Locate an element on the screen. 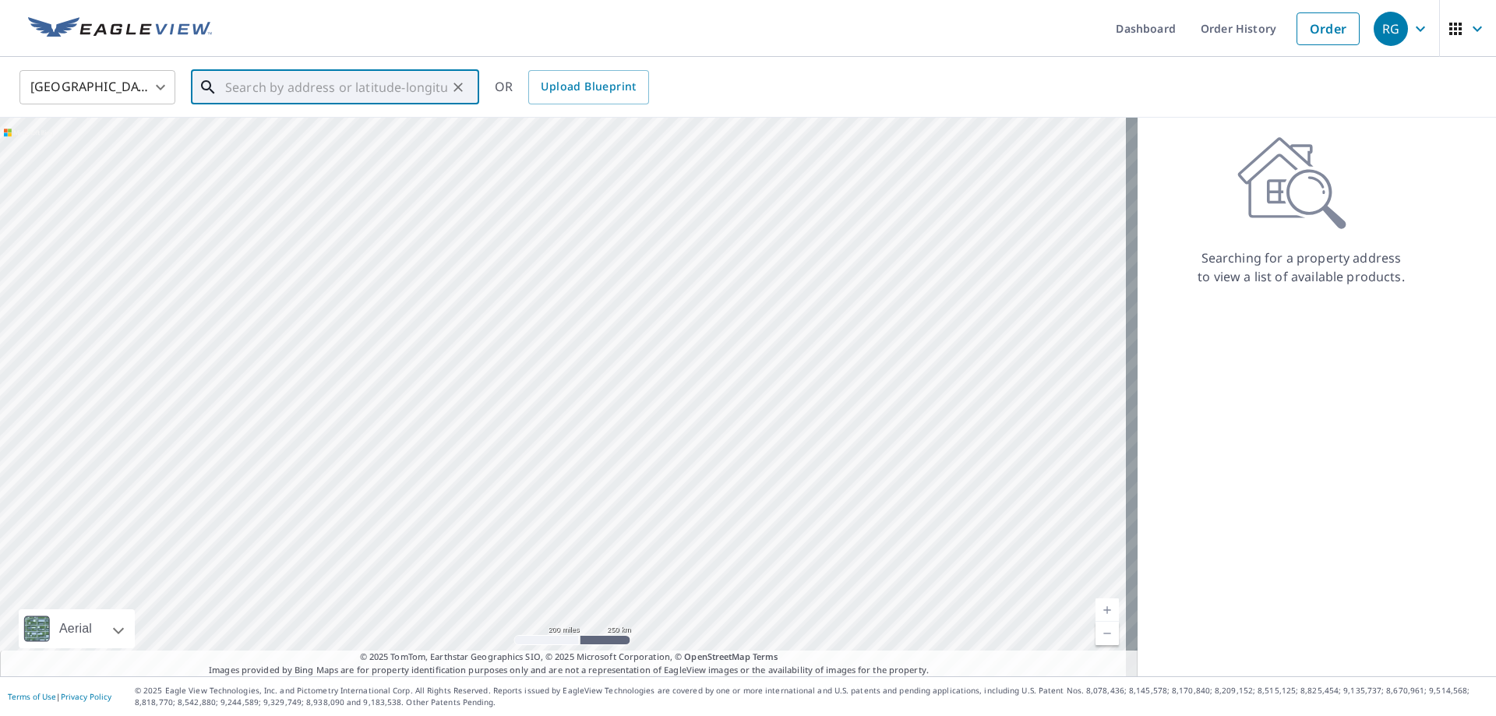 The height and width of the screenshot is (716, 1496). p: © 2025 Eagle View Technologies, Inc. and Pictometry International Corp. All Rights Reserved. Repo... is located at coordinates (811, 697).